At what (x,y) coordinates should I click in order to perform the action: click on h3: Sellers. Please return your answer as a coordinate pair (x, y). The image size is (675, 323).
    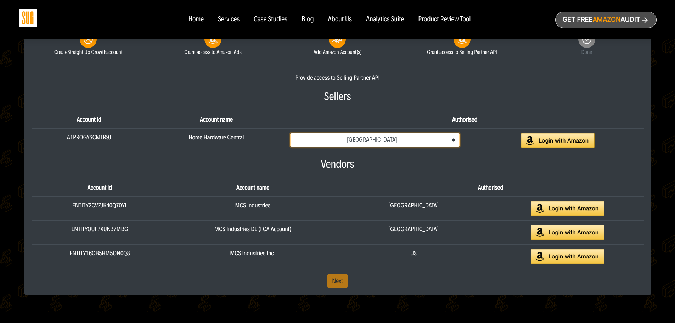
    Looking at the image, I should click on (338, 96).